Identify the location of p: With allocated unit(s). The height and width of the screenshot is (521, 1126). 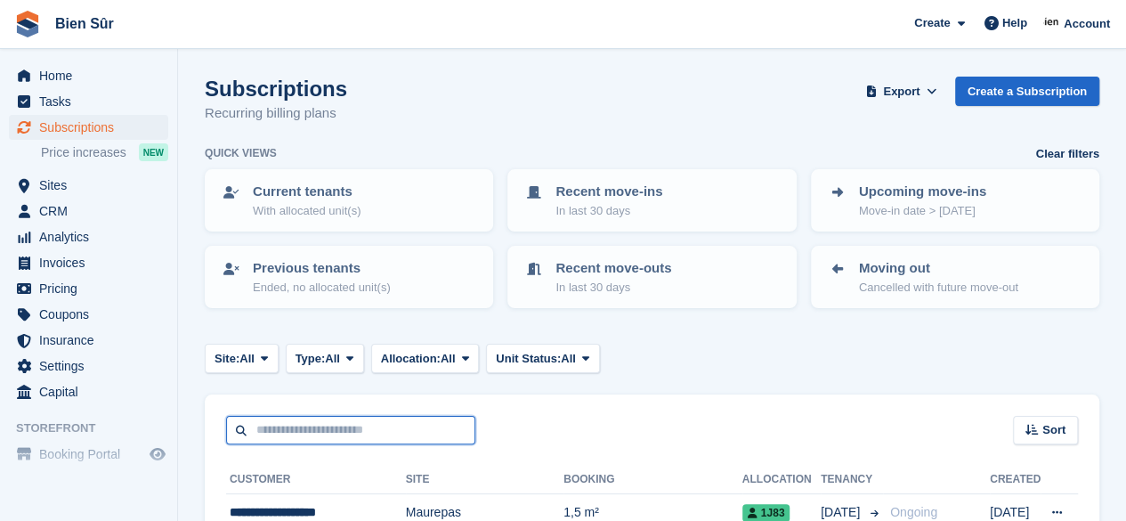
(306, 211).